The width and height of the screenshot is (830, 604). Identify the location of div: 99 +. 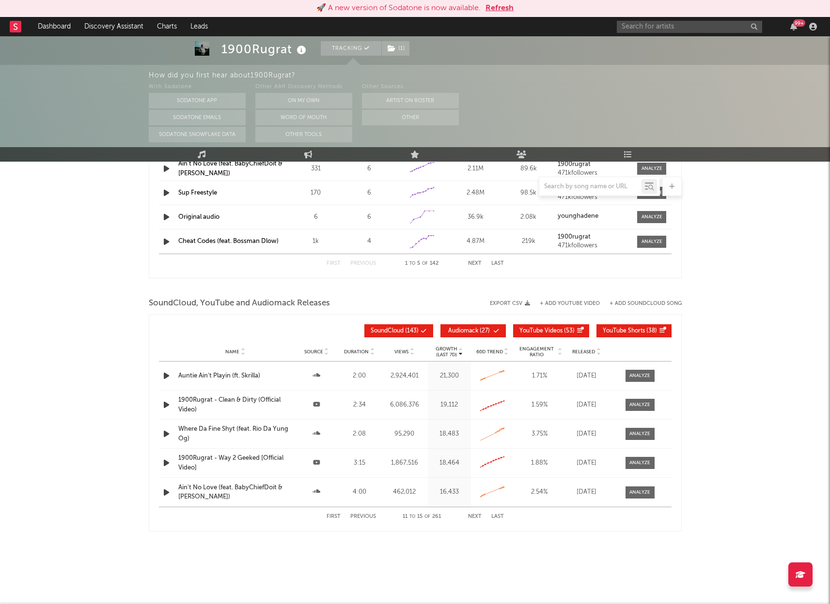
(799, 23).